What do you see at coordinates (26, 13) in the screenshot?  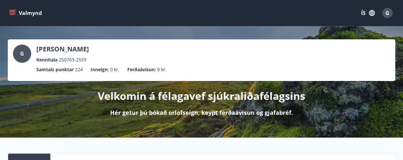 I see `button: menu` at bounding box center [26, 13].